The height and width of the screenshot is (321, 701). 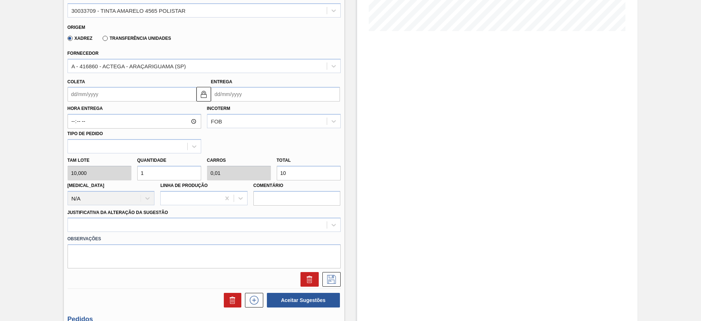 I want to click on label: Carros, so click(x=217, y=160).